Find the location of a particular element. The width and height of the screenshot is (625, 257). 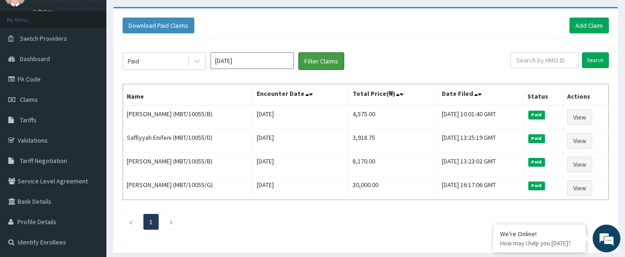

span: Claims is located at coordinates (29, 100).